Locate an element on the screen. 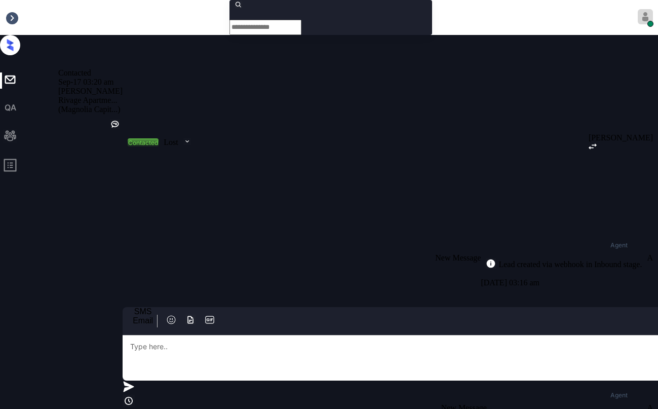 This screenshot has width=658, height=409. div: A is located at coordinates (650, 258).